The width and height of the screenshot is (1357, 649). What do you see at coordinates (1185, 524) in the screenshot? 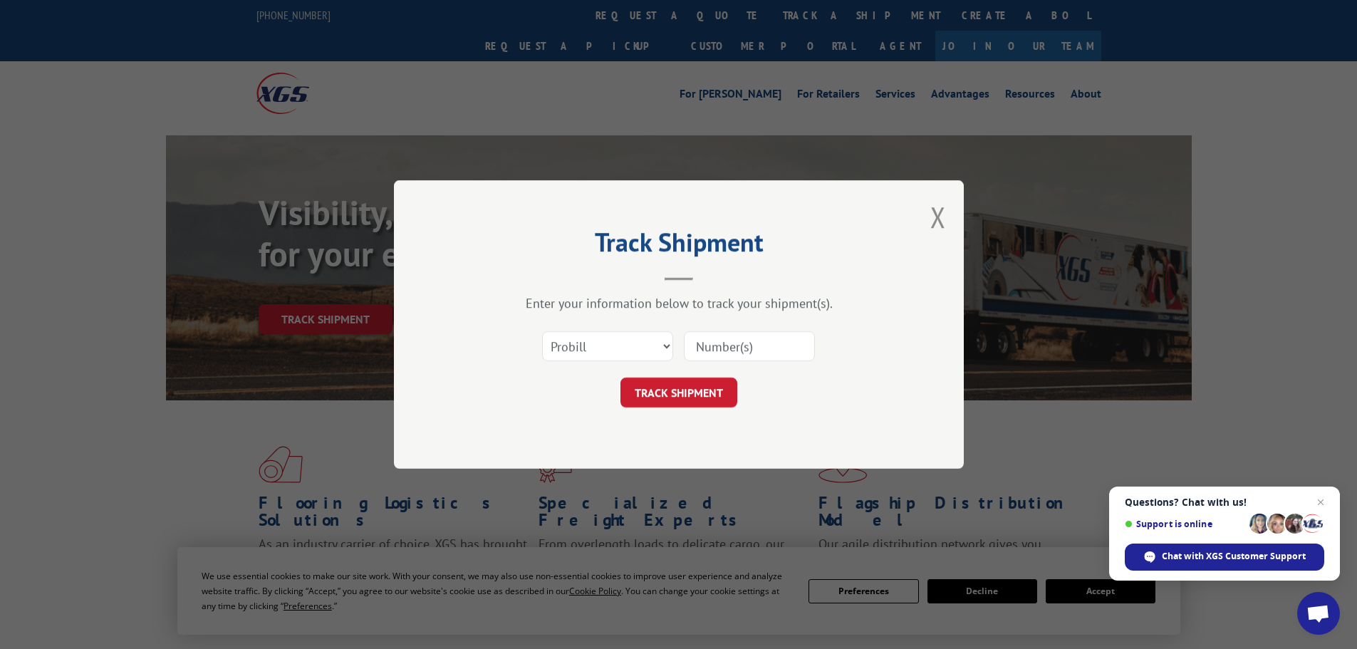
I see `span: Support is online` at bounding box center [1185, 524].